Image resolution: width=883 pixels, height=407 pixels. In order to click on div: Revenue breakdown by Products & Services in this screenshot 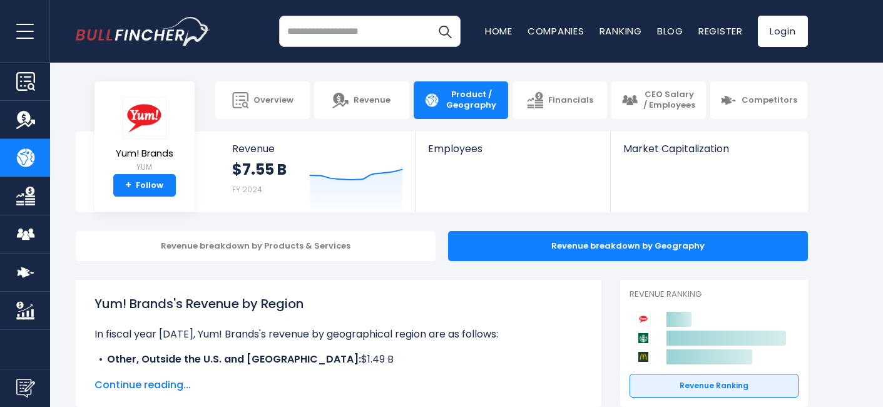, I will do `click(255, 246)`.